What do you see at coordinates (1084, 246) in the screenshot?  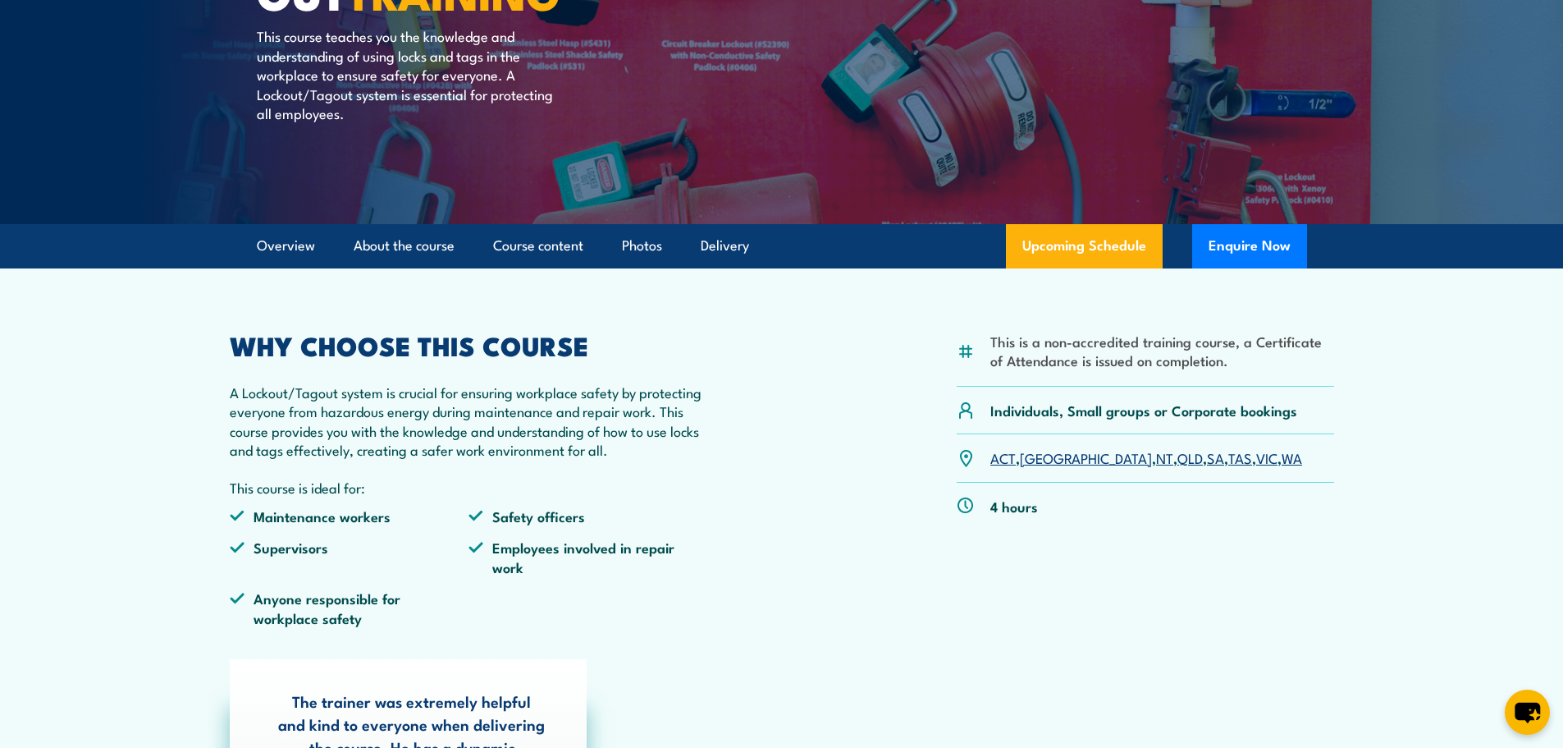 I see `a: Upcoming Schedule` at bounding box center [1084, 246].